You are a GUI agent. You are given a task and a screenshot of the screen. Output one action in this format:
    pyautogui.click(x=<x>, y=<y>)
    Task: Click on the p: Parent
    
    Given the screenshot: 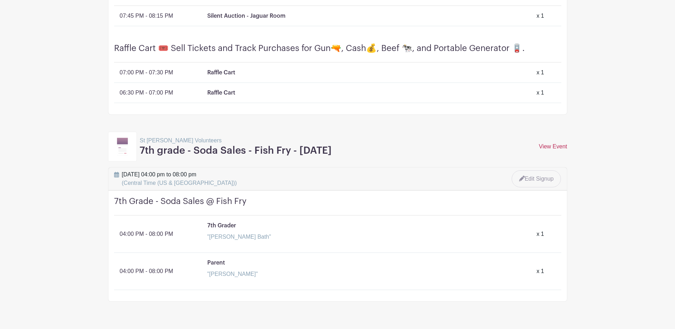 What is the action you would take?
    pyautogui.click(x=232, y=263)
    